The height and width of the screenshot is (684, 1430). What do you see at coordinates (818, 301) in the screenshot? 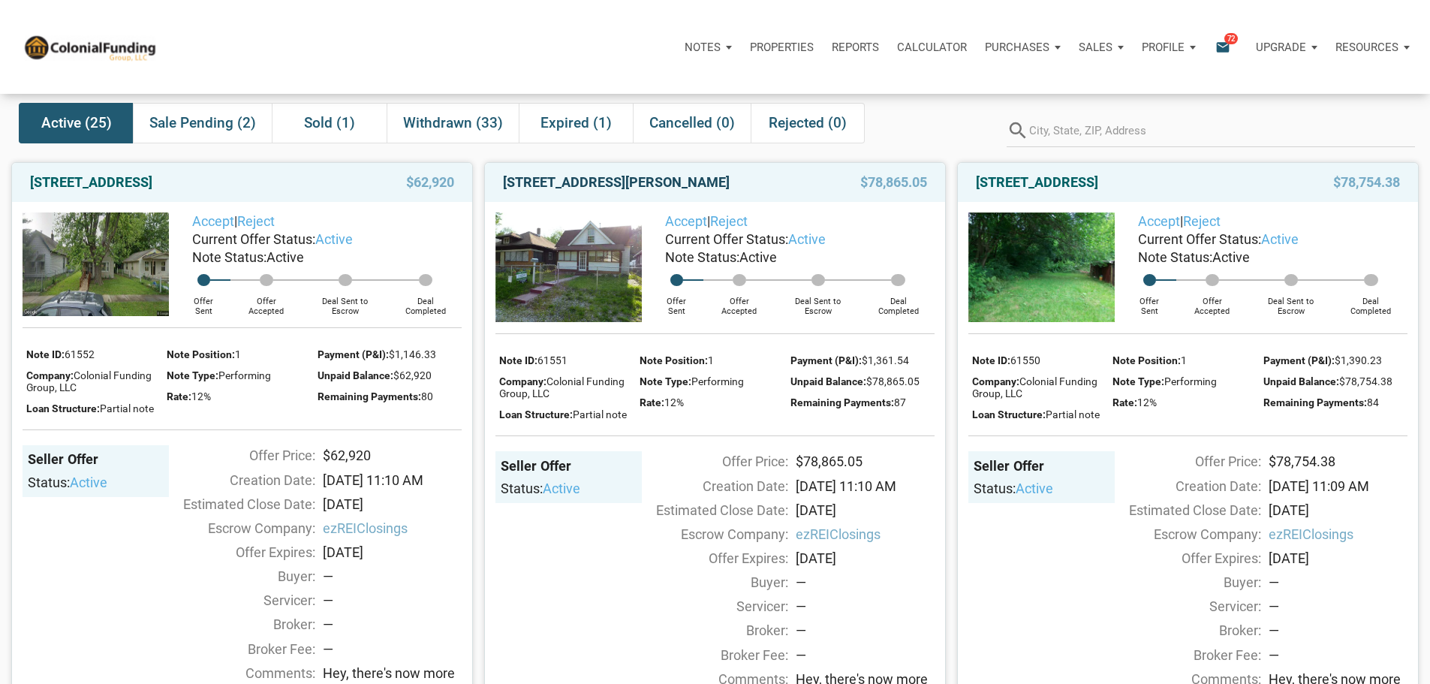
I see `div: Deal Sent to Escrow` at bounding box center [818, 301].